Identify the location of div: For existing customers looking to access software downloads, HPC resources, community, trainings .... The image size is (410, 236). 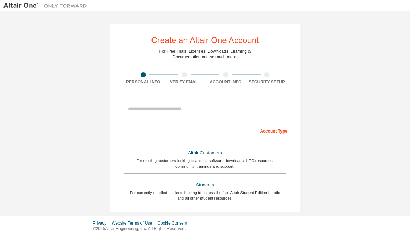
(205, 164).